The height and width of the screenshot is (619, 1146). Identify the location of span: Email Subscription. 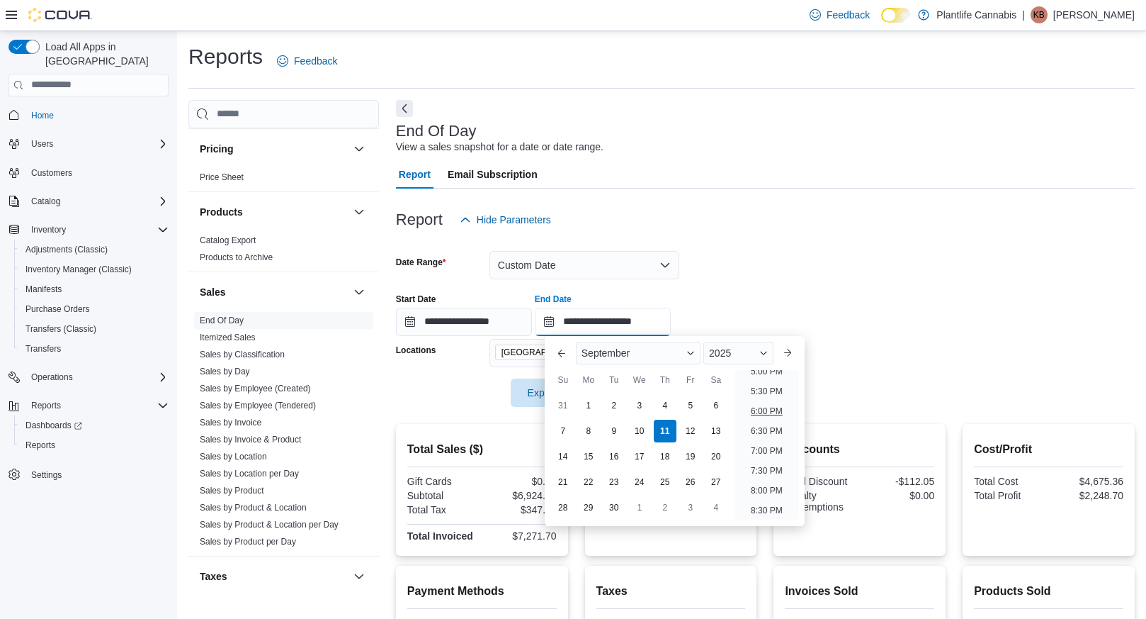
(492, 174).